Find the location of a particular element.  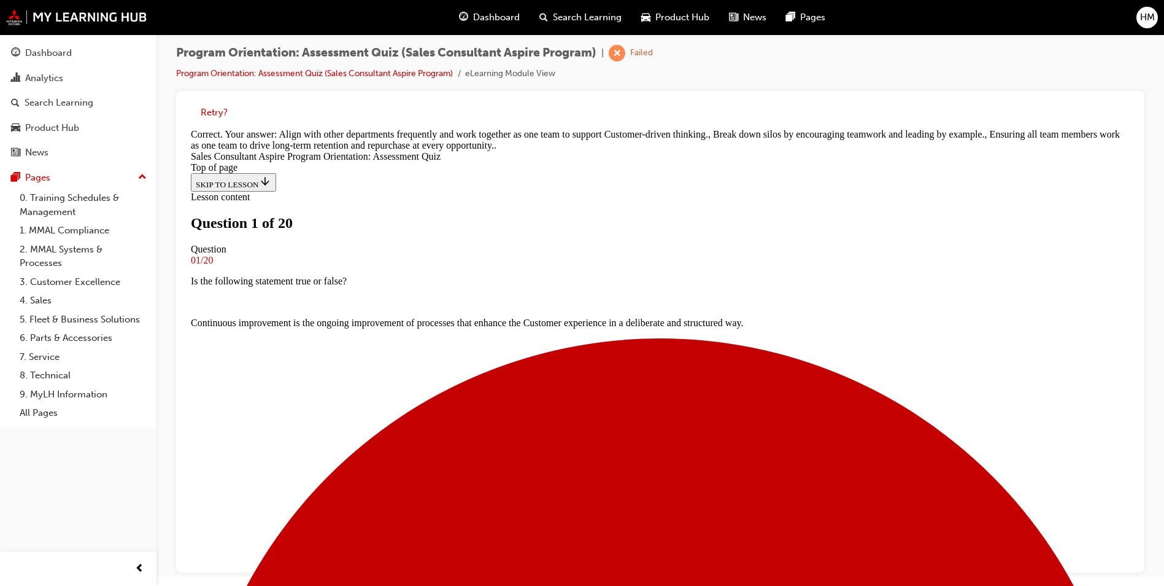

a: news-iconNews is located at coordinates (748, 17).